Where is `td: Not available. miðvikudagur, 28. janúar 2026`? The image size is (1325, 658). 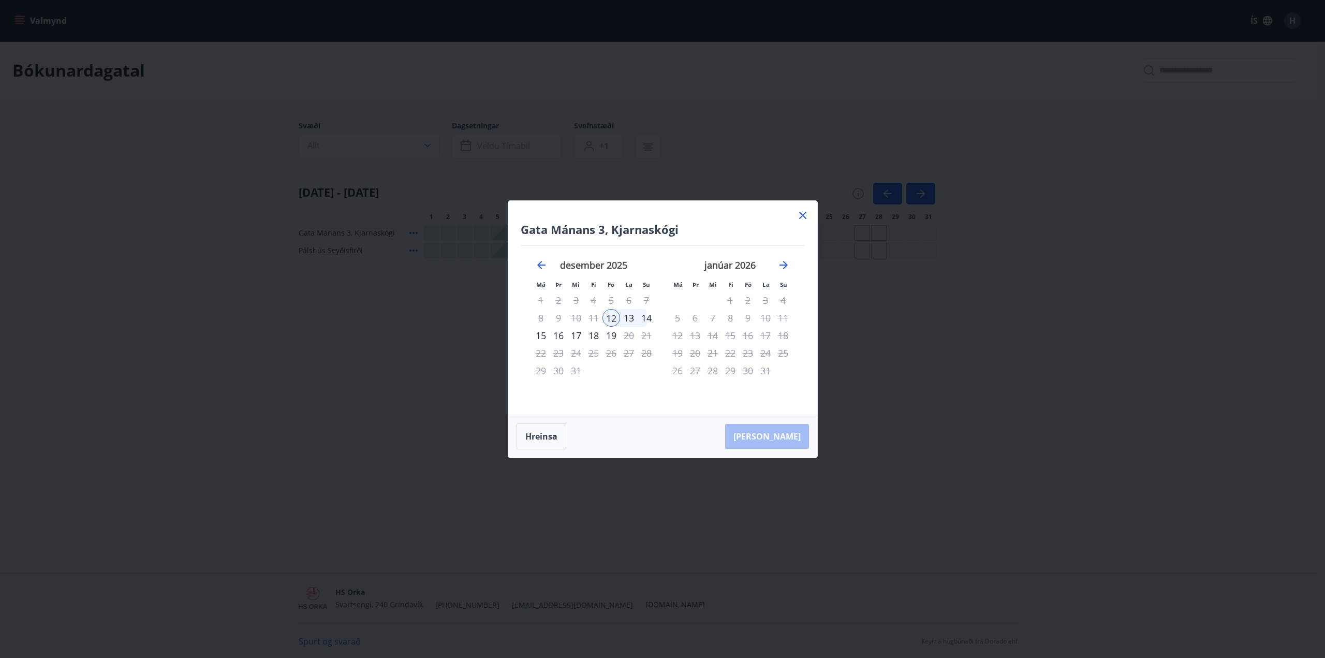 td: Not available. miðvikudagur, 28. janúar 2026 is located at coordinates (713, 370).